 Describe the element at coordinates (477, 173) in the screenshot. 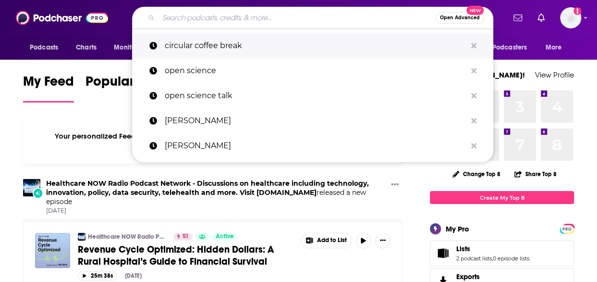

I see `button: Change Top 8` at that location.